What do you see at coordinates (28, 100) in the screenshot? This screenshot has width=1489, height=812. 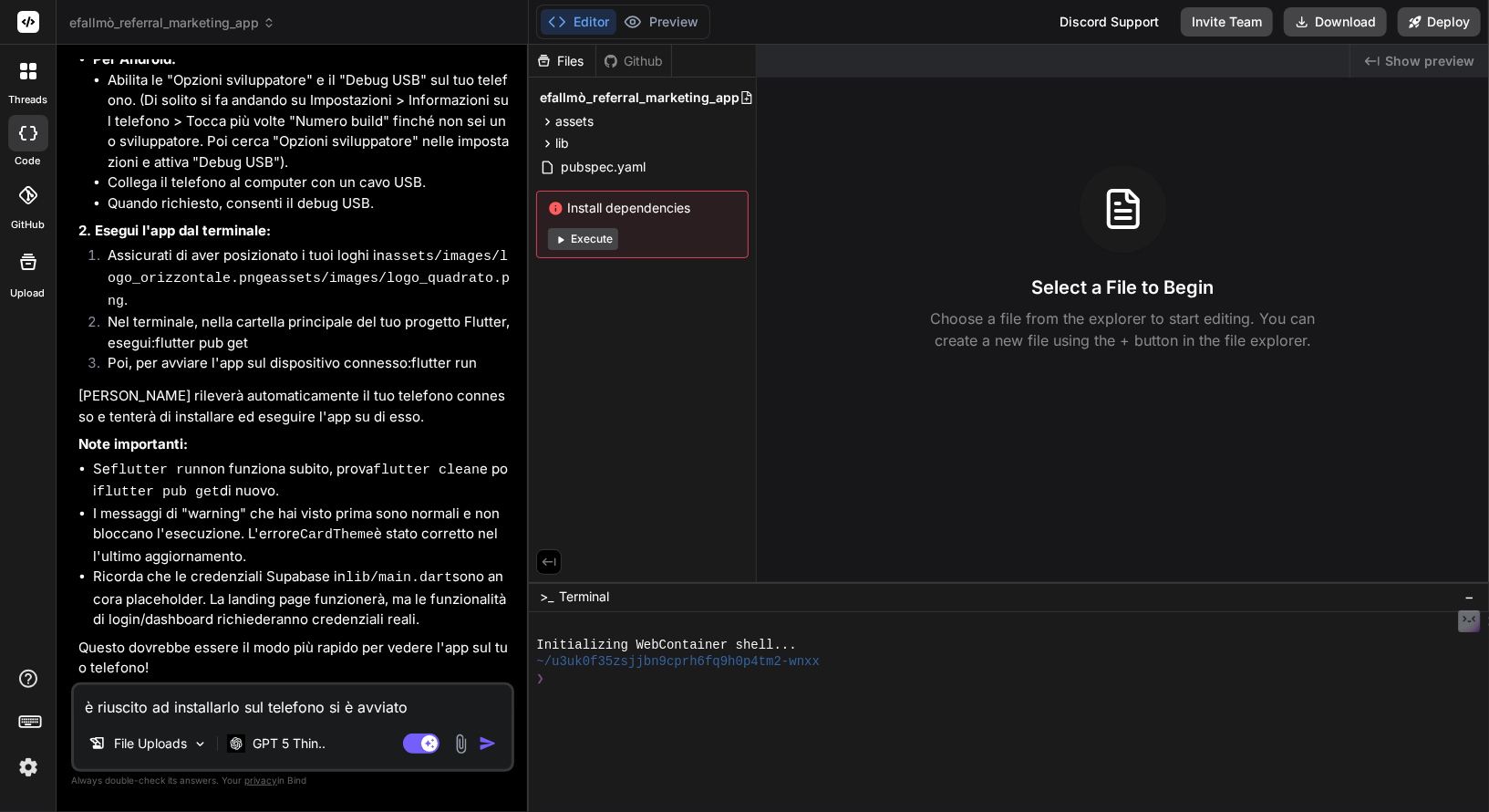 I see `label: threads` at bounding box center [28, 100].